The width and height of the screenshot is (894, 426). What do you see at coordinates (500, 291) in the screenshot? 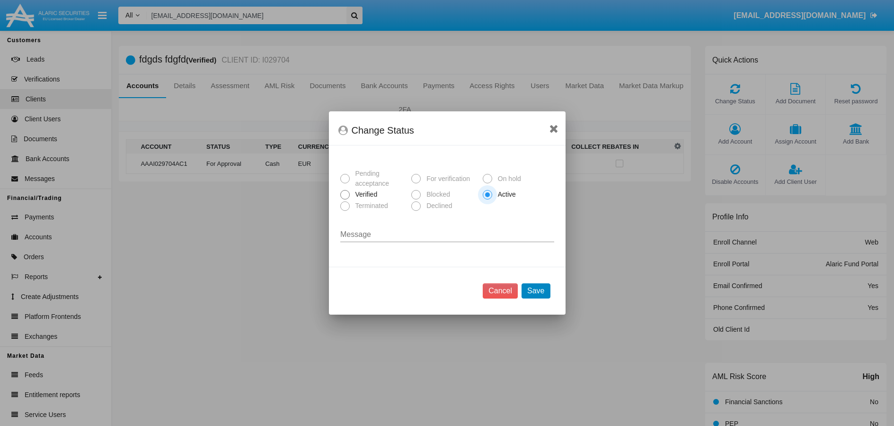
I see `button: Cancel` at bounding box center [500, 291].